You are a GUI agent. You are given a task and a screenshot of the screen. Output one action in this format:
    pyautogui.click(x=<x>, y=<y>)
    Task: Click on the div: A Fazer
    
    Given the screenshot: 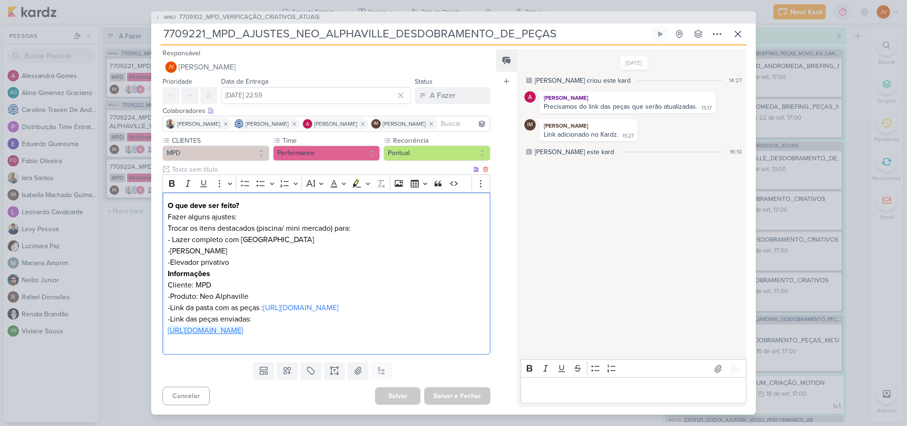 What is the action you would take?
    pyautogui.click(x=443, y=95)
    